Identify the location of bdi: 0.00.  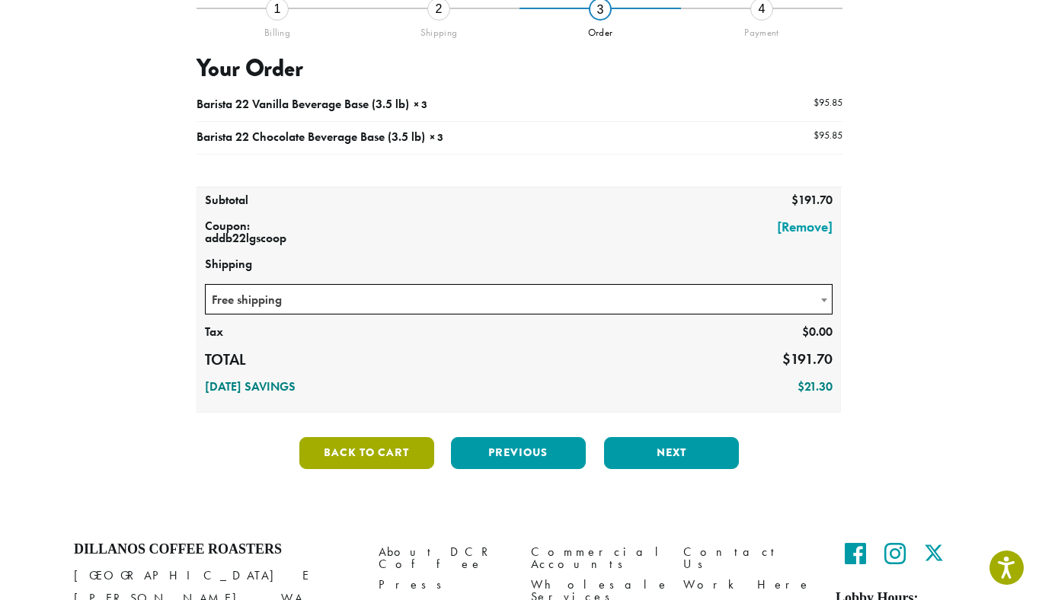
(817, 331).